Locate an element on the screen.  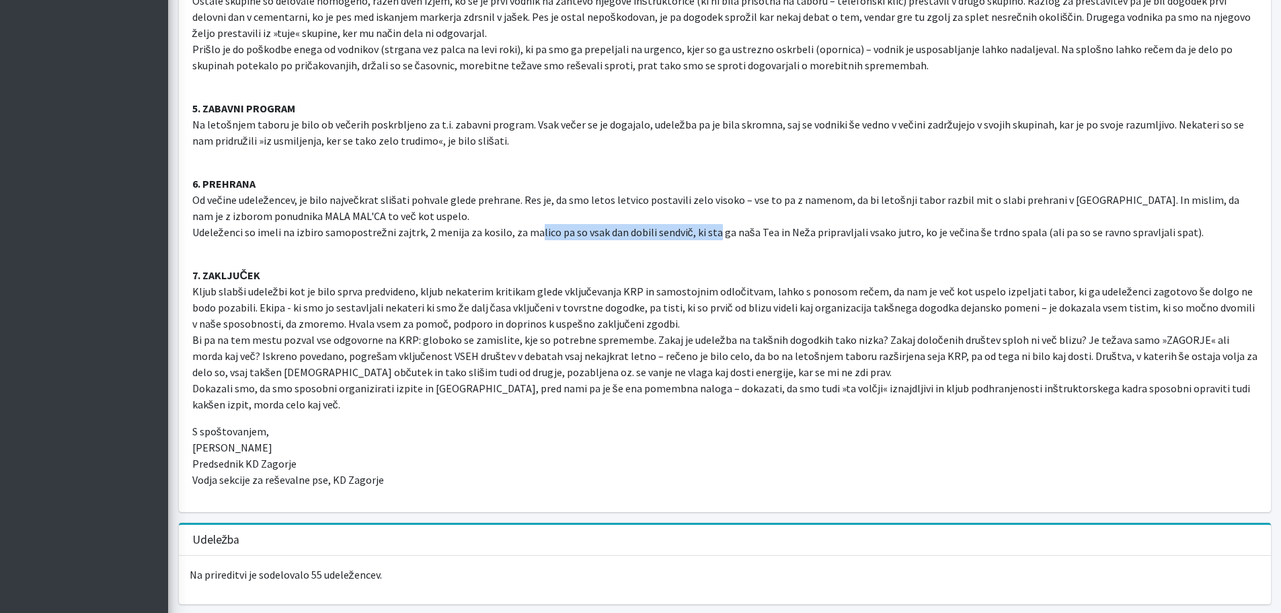
p: Kljub slabši udeležbi kot je bilo sprva predvideno, kljub nekaterim kritikam glede vključevanja K... is located at coordinates (725, 332).